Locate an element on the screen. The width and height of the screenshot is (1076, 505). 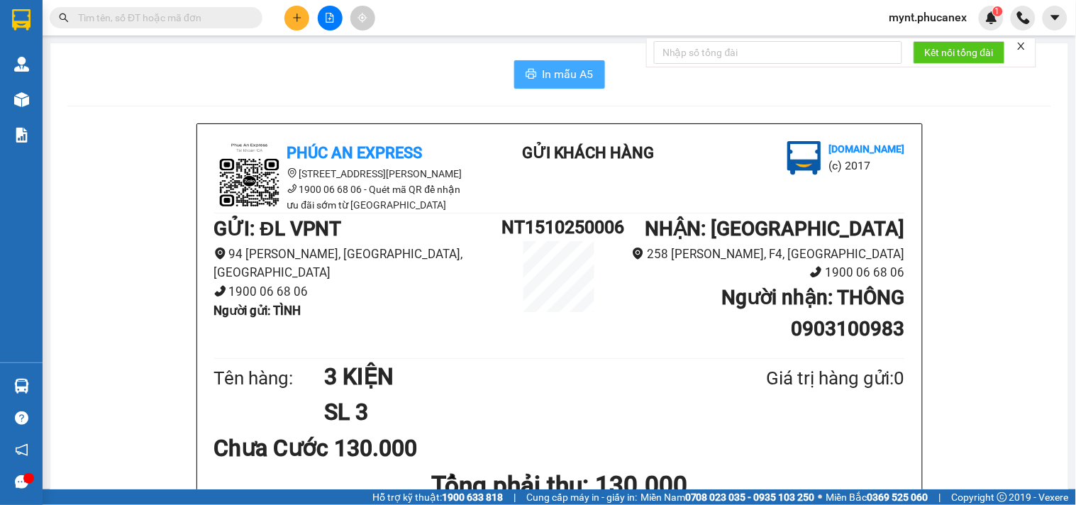
button: plus is located at coordinates (296, 18).